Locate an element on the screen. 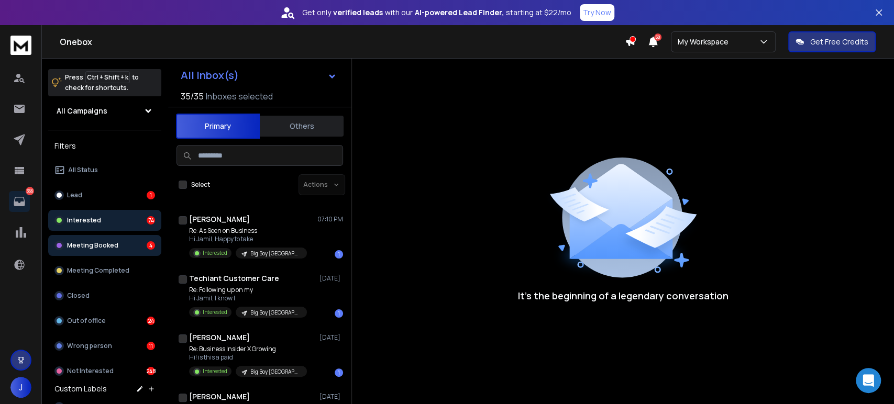 The height and width of the screenshot is (404, 894). button: All Campaigns is located at coordinates (105, 111).